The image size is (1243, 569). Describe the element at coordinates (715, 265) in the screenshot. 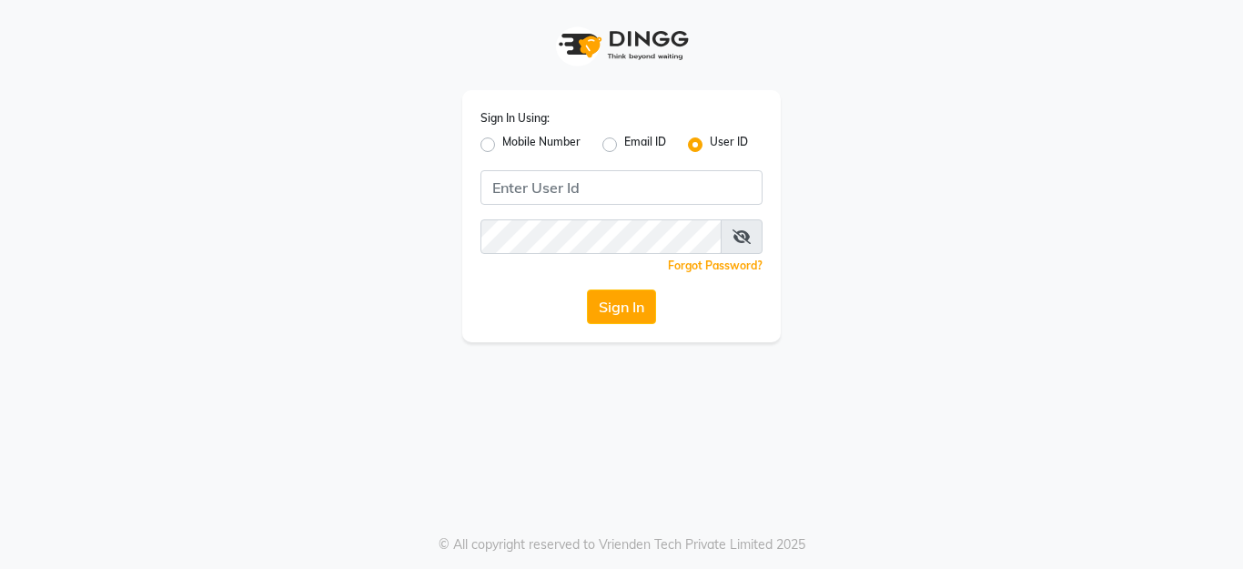

I see `a: Forgot Password?` at that location.